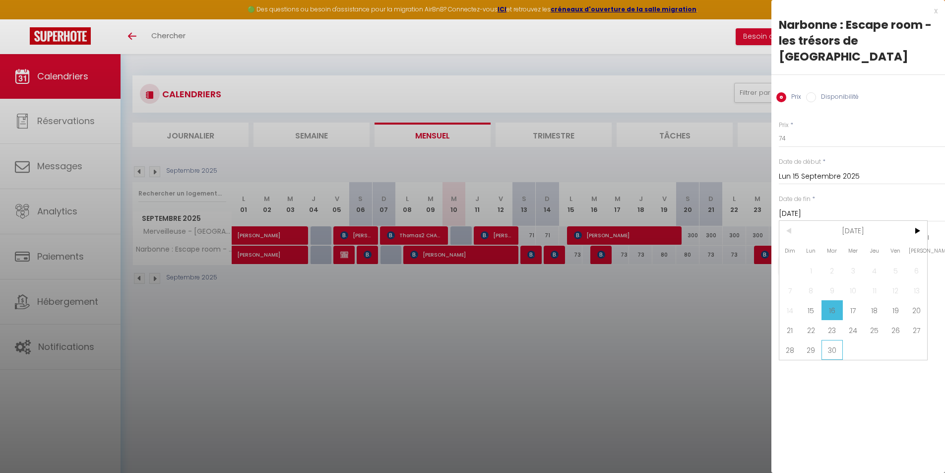  Describe the element at coordinates (790, 251) in the screenshot. I see `span: Dim` at that location.